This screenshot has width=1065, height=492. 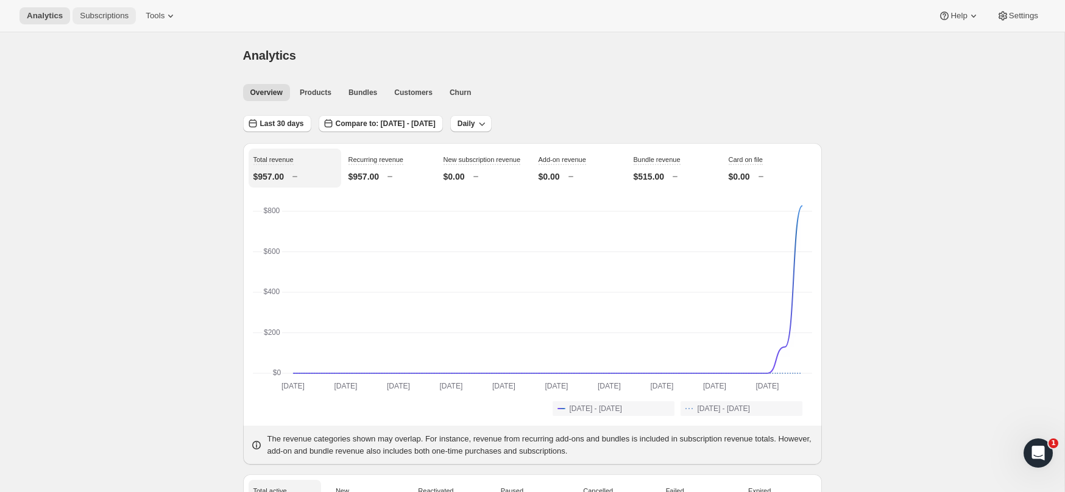 I want to click on text: $400, so click(x=271, y=292).